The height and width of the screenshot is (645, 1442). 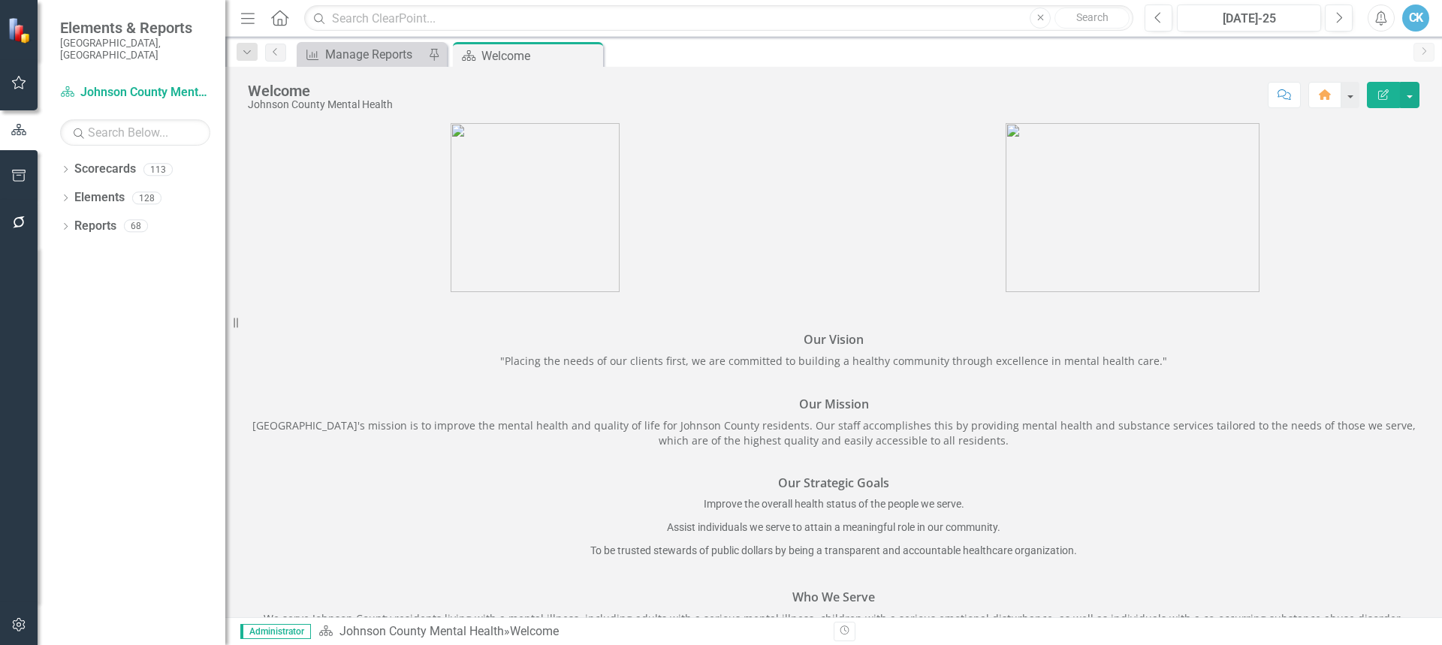 I want to click on input: Search Below..., so click(x=135, y=132).